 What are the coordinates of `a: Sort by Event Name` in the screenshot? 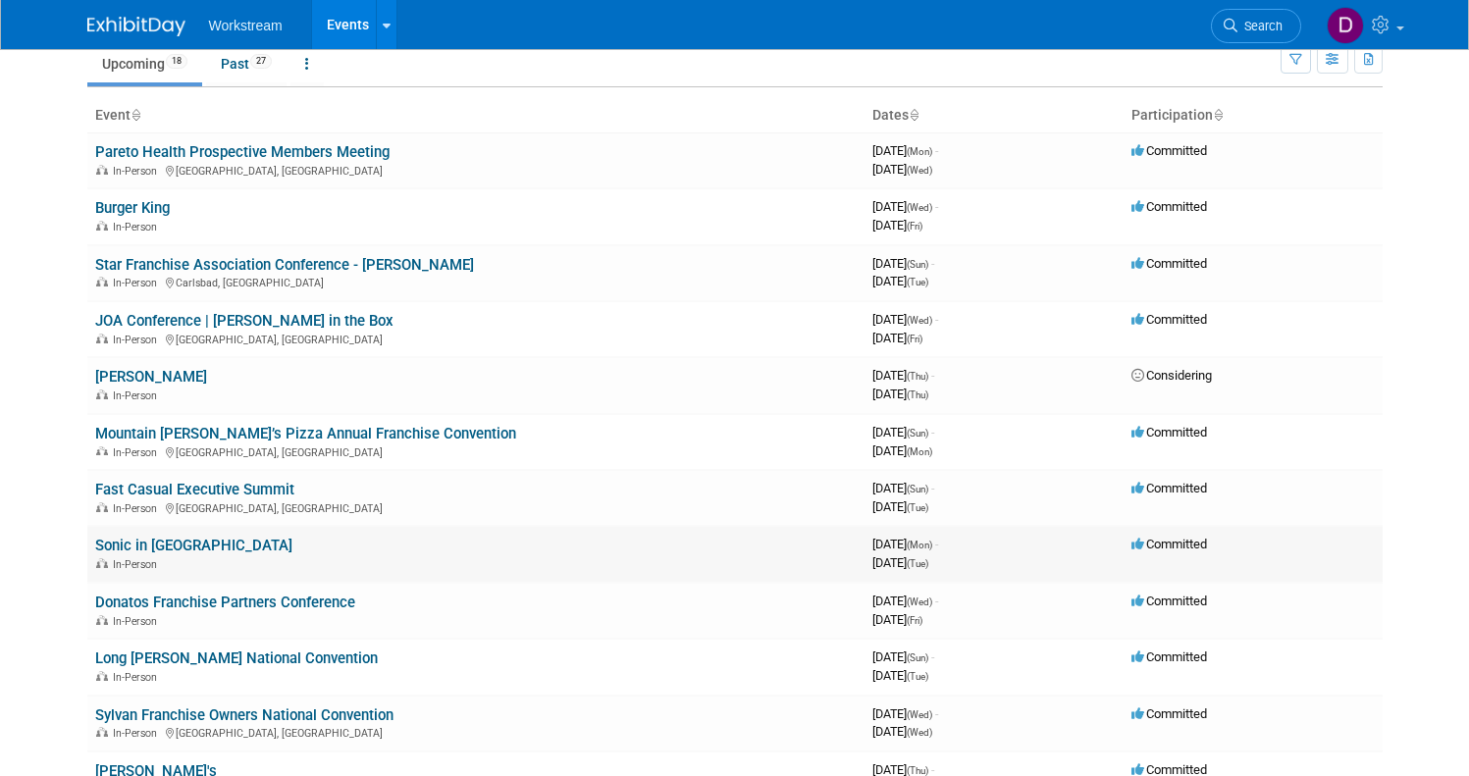 It's located at (135, 115).